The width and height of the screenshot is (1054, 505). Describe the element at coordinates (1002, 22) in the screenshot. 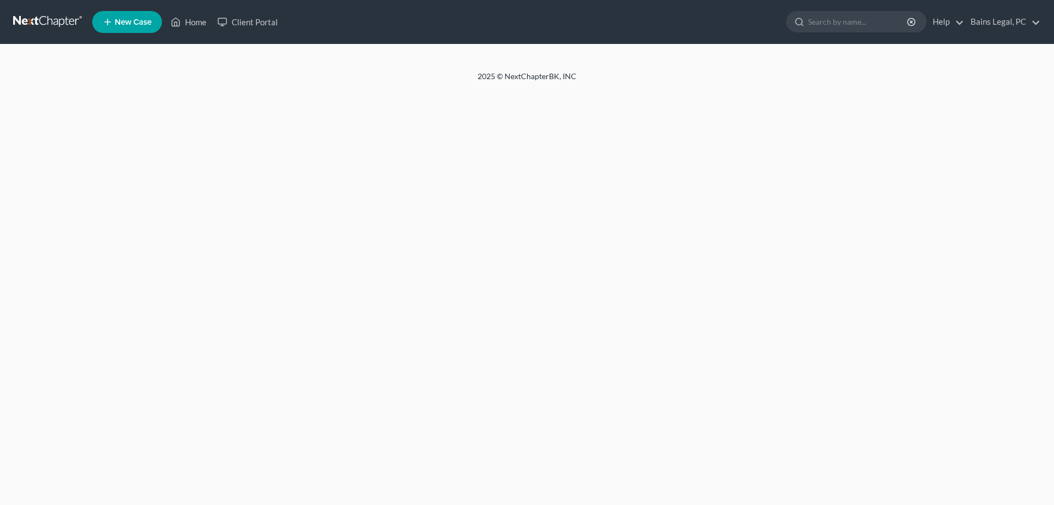

I see `a: Bains Legal, PC` at that location.